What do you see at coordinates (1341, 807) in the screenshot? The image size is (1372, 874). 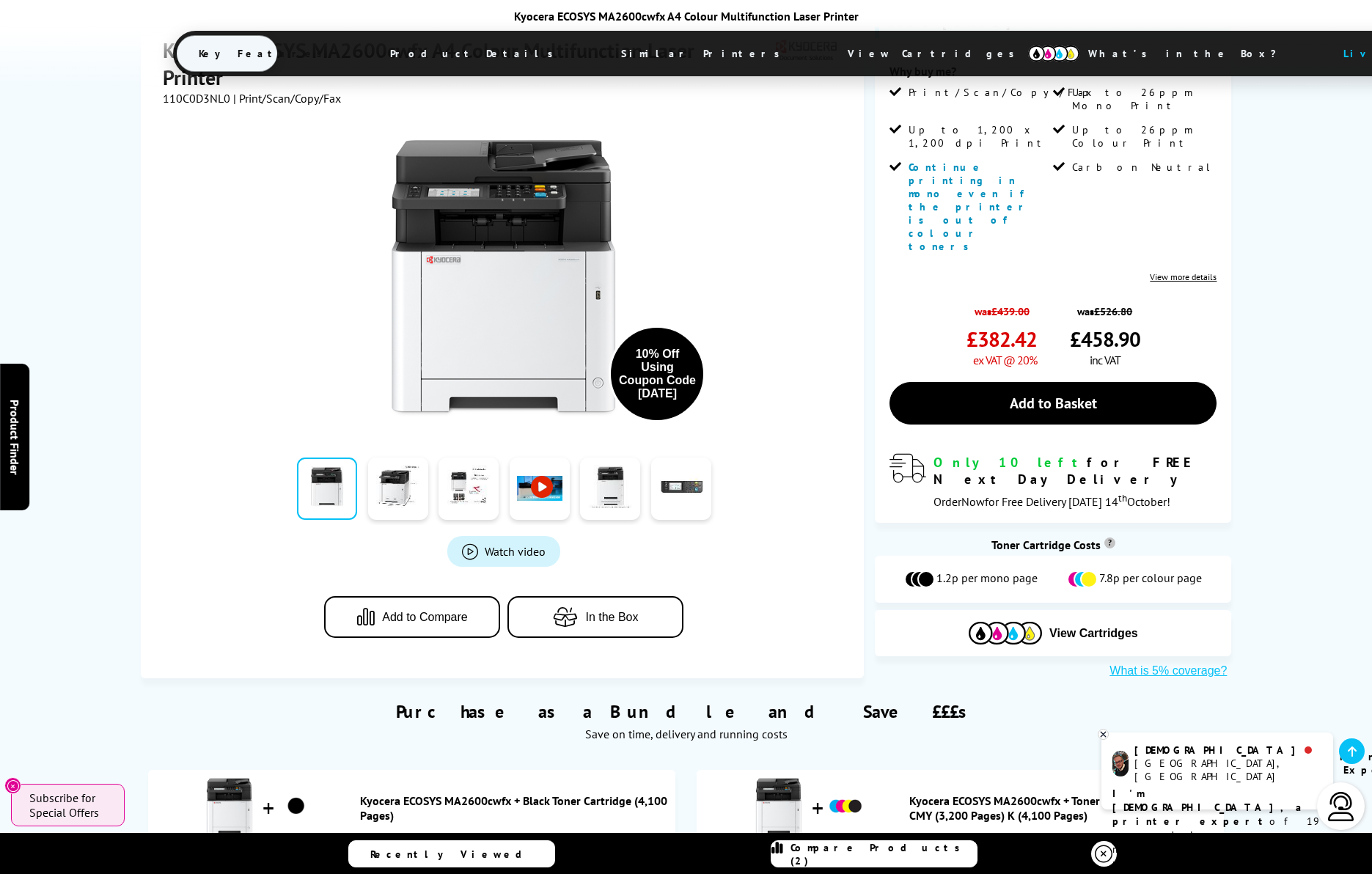 I see `img: user-headset-light.svg` at bounding box center [1341, 807].